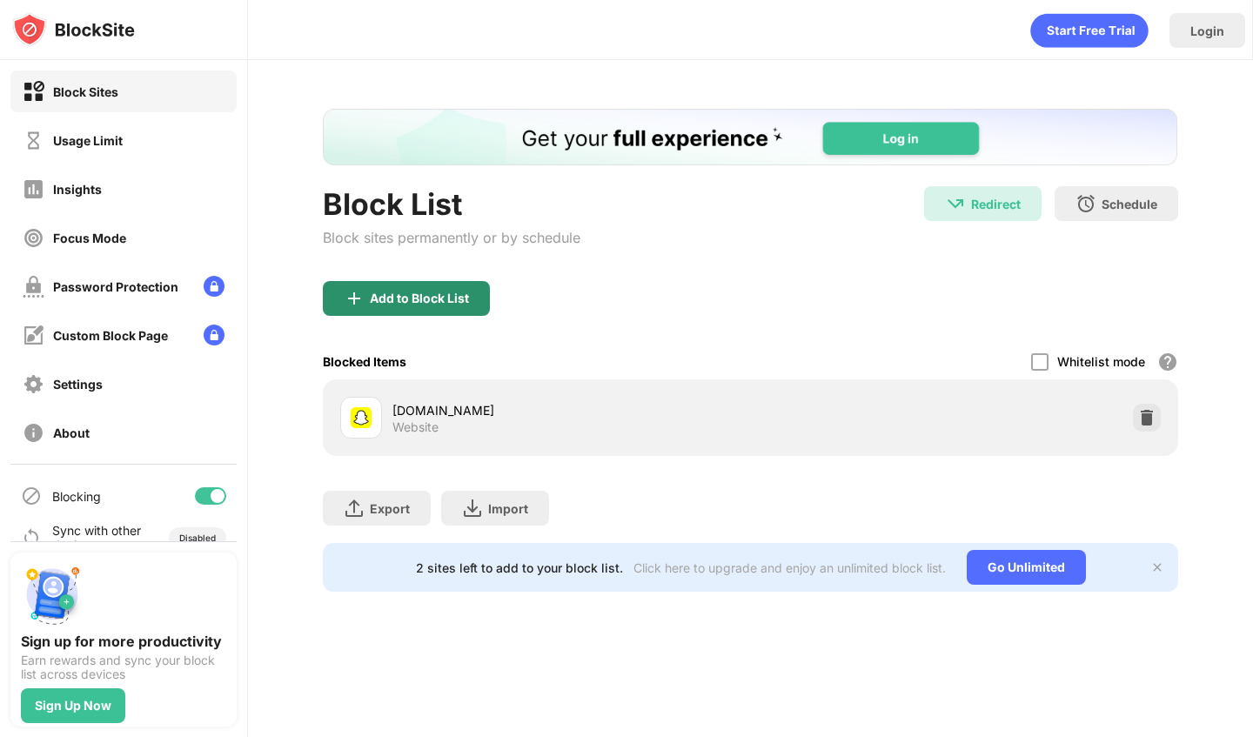 The image size is (1253, 737). I want to click on div: Import, so click(508, 508).